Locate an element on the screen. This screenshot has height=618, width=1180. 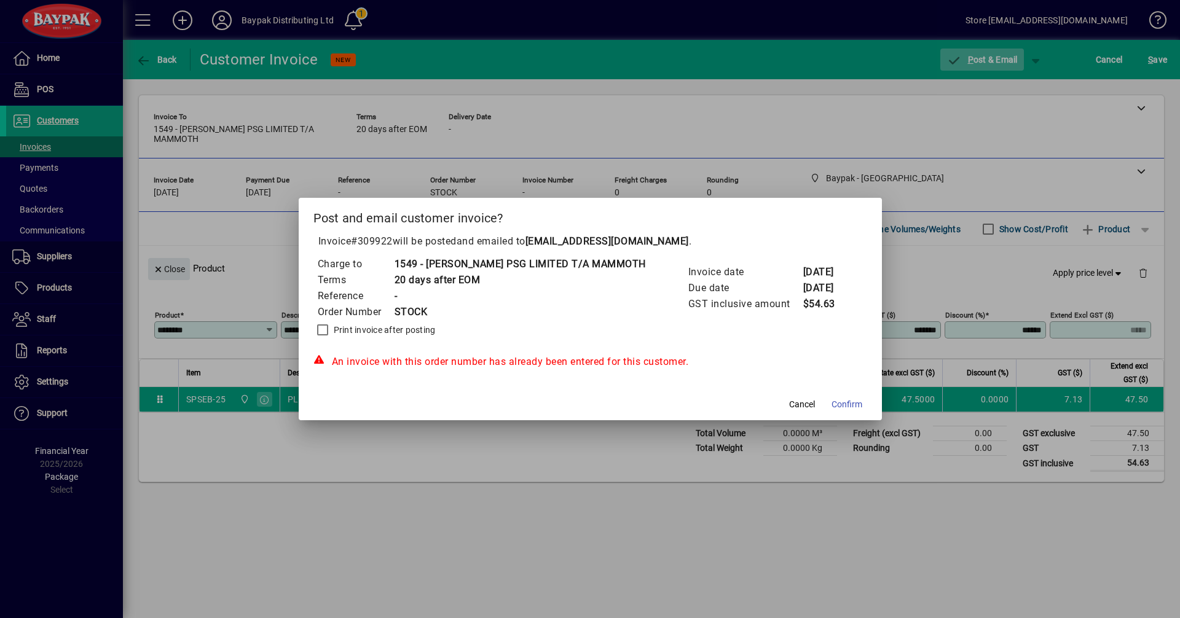
span: Cancel is located at coordinates (802, 404).